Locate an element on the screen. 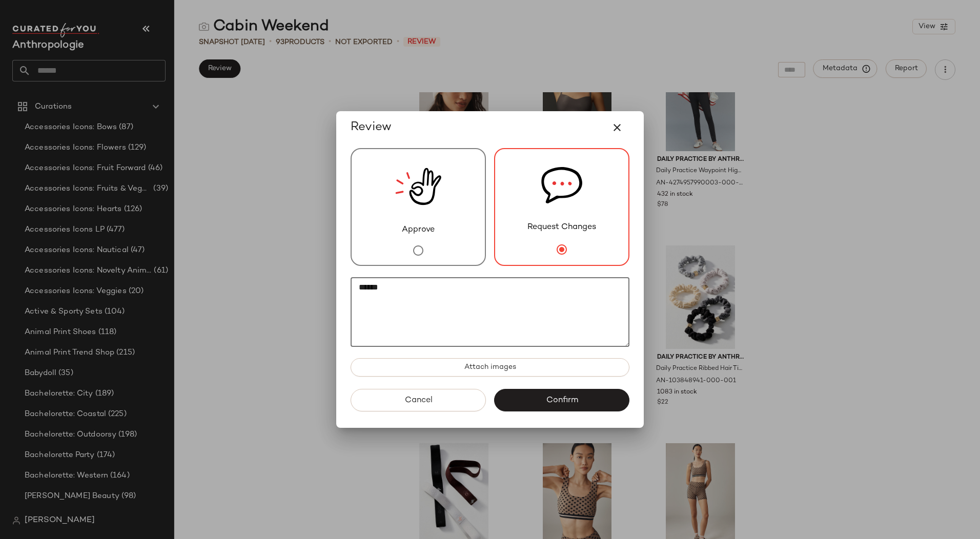 The image size is (980, 539). img: review_new_snapshot.RGmwQ69l.svg is located at coordinates (418, 187).